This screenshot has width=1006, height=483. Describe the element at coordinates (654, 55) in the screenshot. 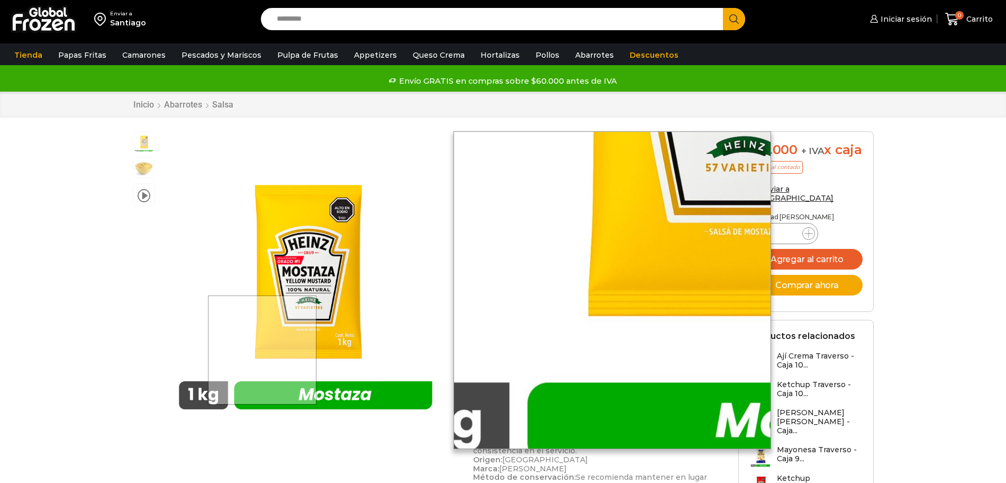

I see `a: Descuentos` at that location.